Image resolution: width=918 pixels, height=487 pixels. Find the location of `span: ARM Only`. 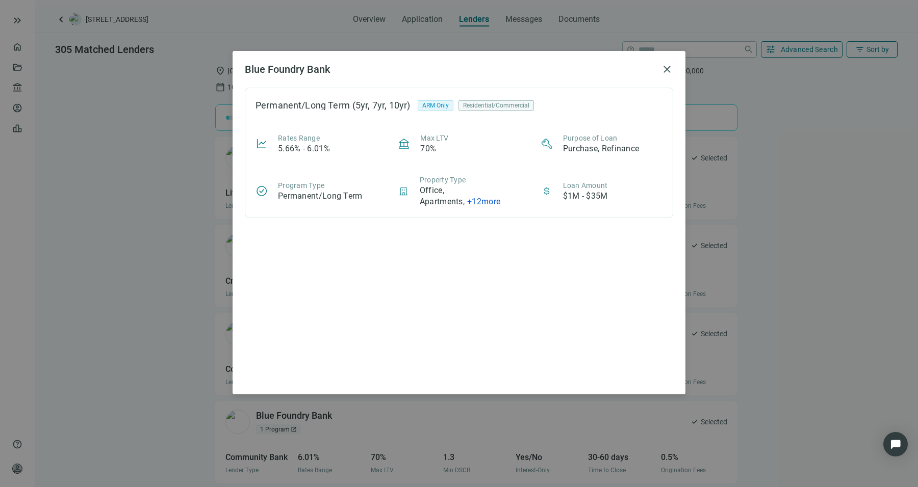

span: ARM Only is located at coordinates (435, 106).